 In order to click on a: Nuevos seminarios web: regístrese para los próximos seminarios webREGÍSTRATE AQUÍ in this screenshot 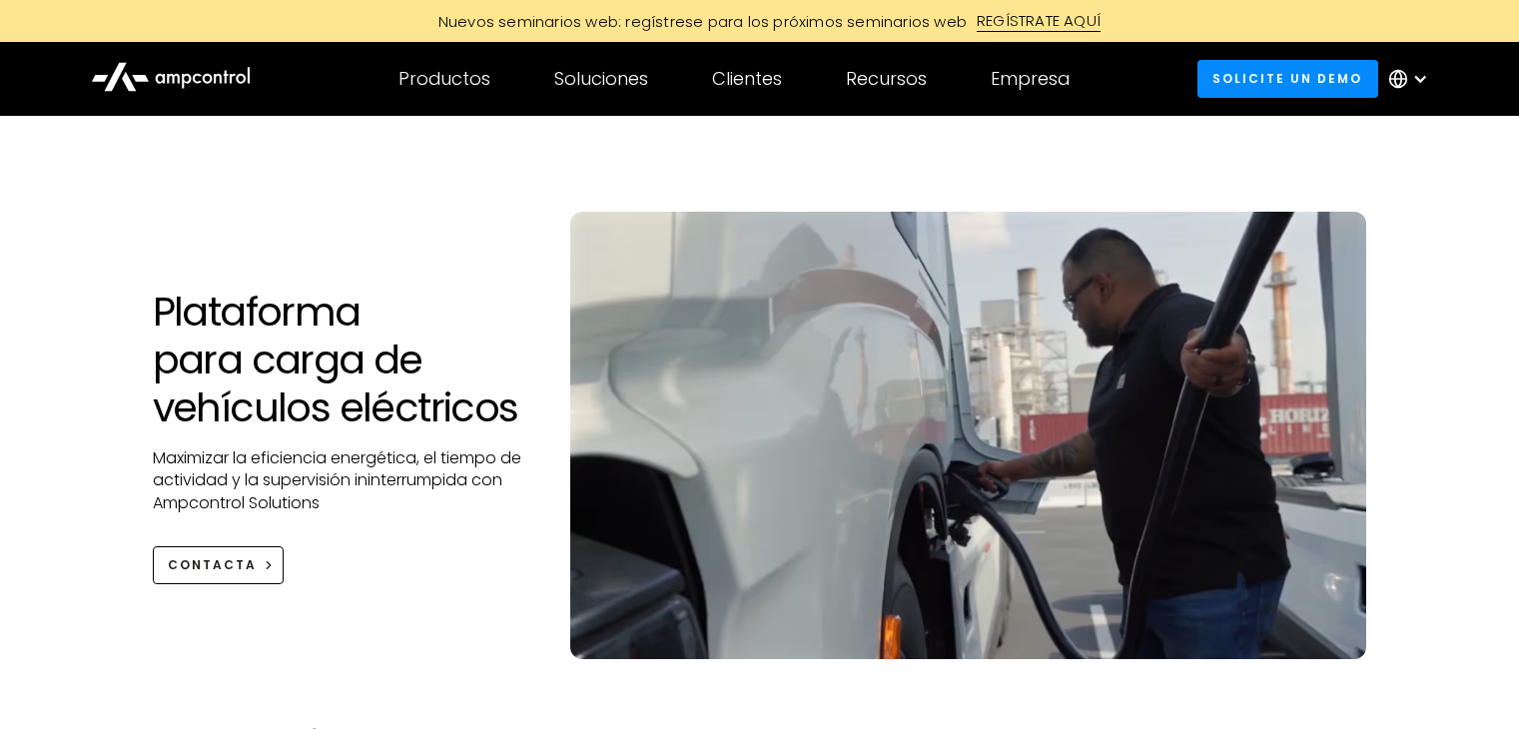, I will do `click(760, 21)`.